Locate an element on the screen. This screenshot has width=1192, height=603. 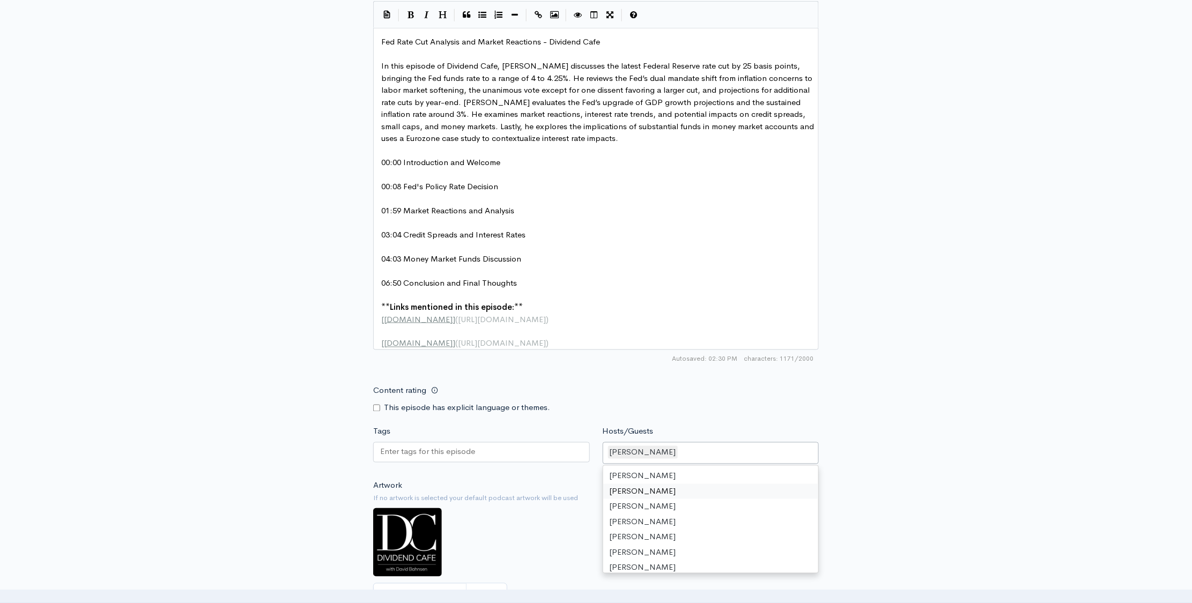
label: Content rating is located at coordinates (399, 391).